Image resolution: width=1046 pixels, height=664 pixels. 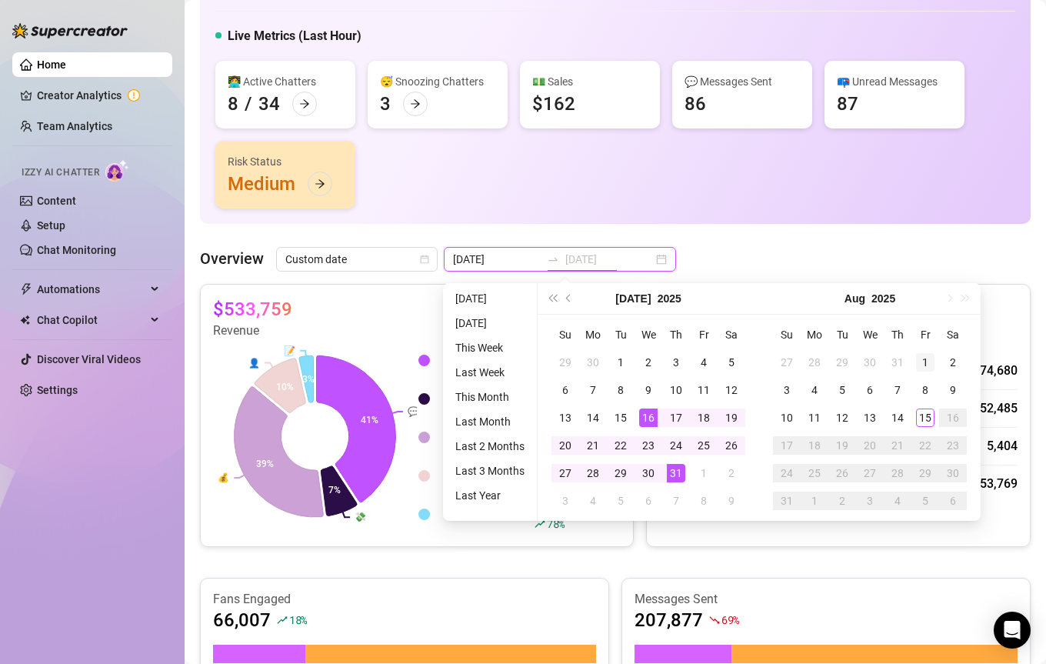 I want to click on div: $162, so click(x=554, y=104).